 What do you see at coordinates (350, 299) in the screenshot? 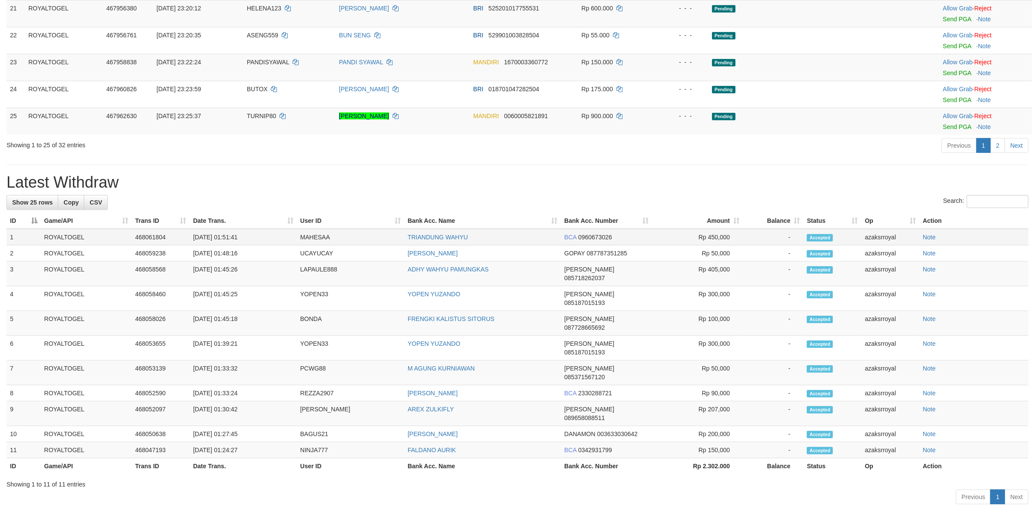
I see `td: YOPEN33` at bounding box center [350, 299].